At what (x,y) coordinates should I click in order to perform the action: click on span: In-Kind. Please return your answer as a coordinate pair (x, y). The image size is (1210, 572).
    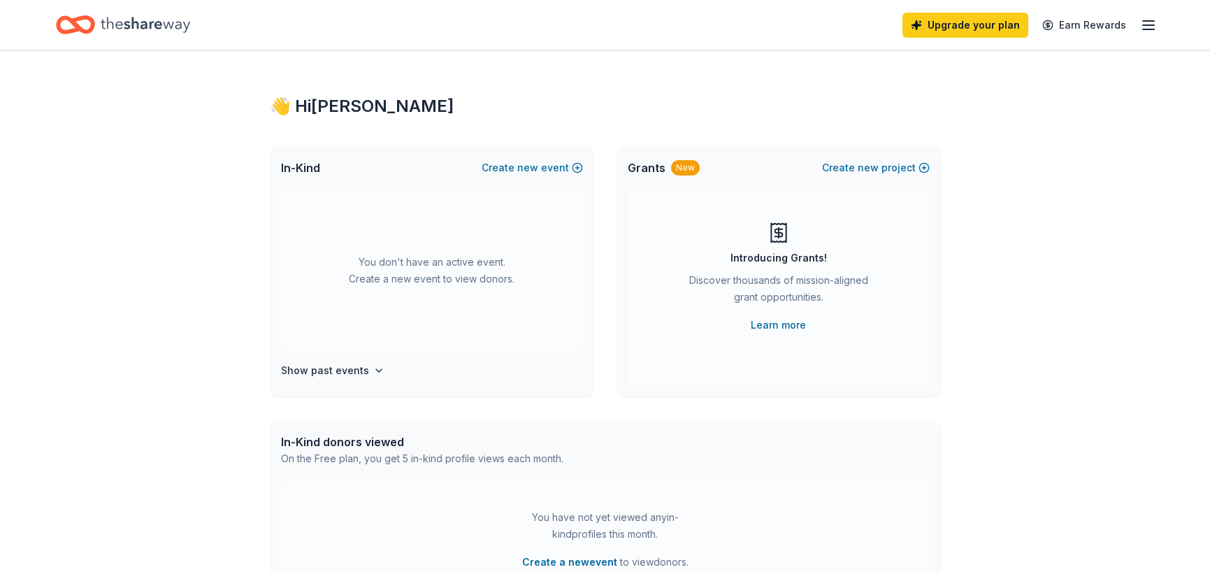
    Looking at the image, I should click on (301, 168).